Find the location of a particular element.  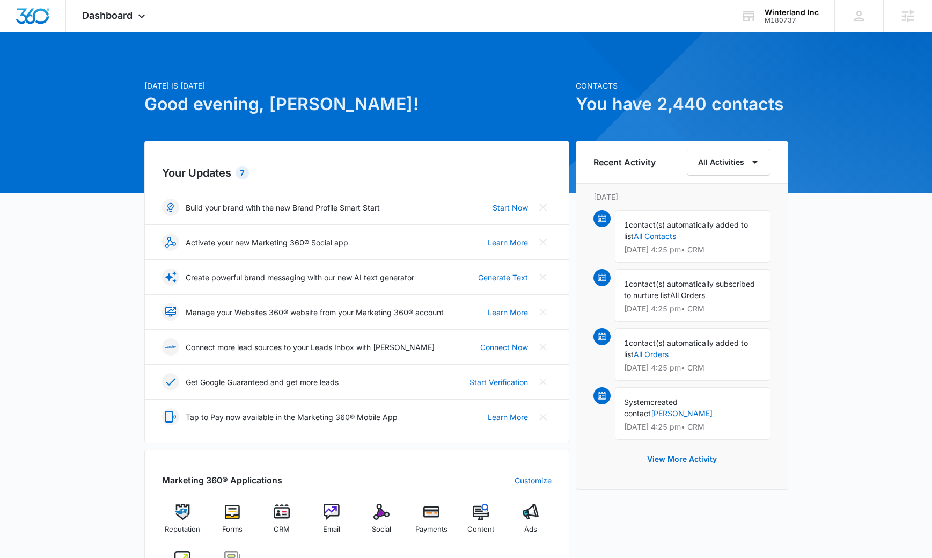

button: All Activities is located at coordinates (729, 162).